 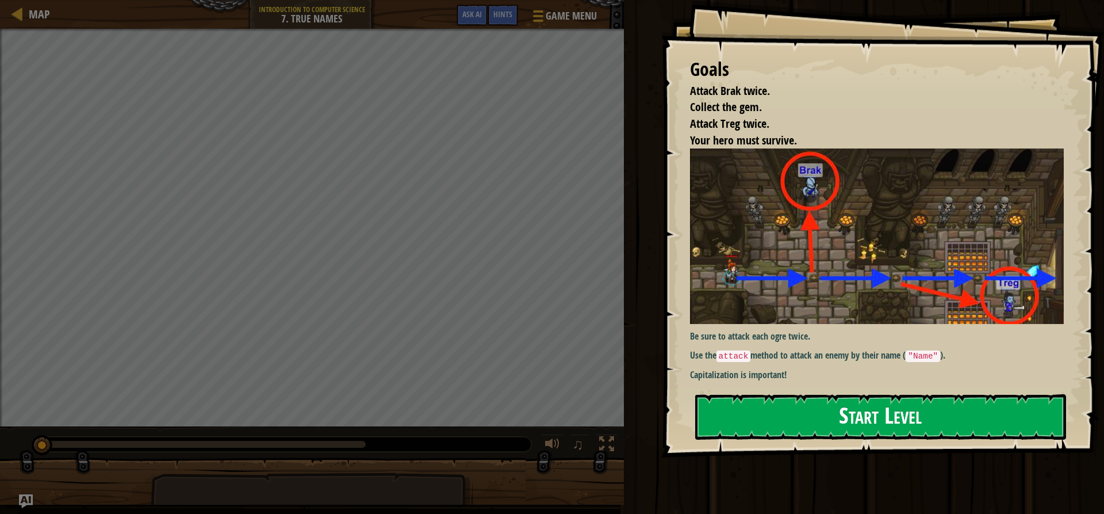 I want to click on button: Start Level, so click(x=880, y=416).